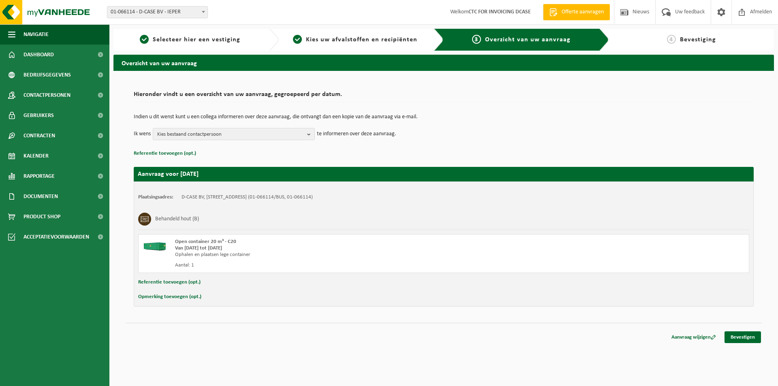 Image resolution: width=778 pixels, height=386 pixels. Describe the element at coordinates (206, 242) in the screenshot. I see `span: Open container 20 m³ - C20` at that location.